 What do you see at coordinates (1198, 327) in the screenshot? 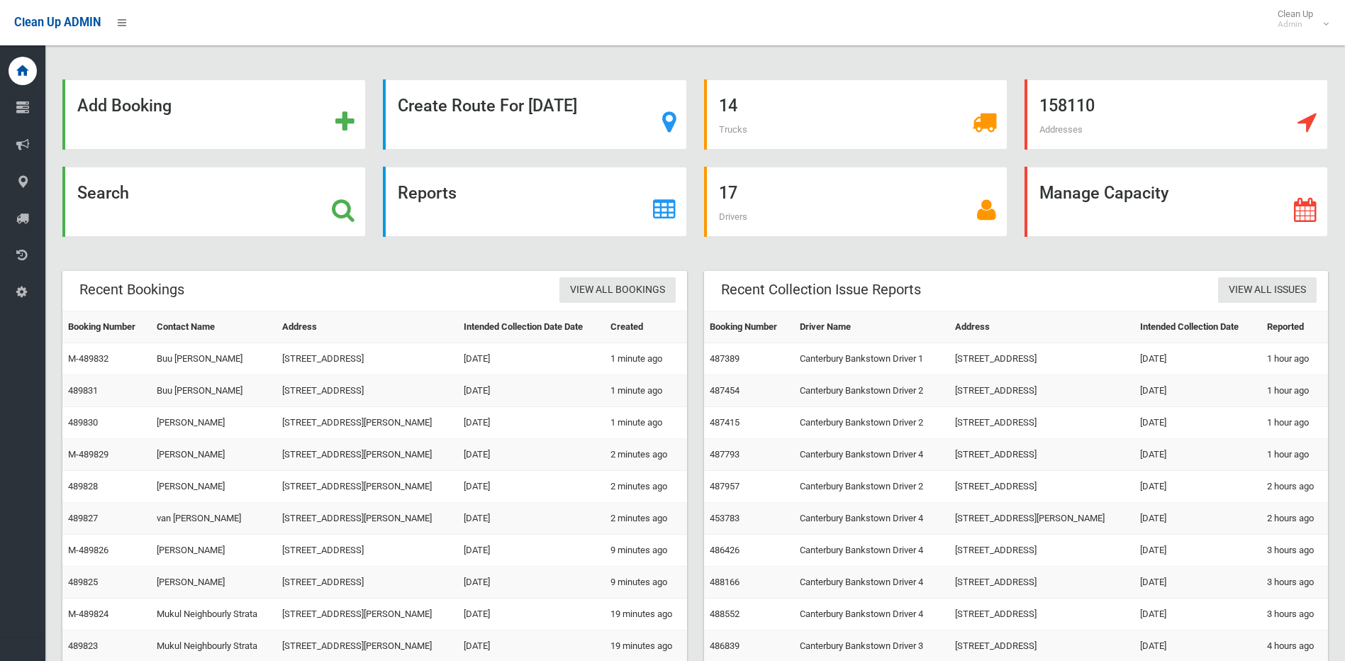
I see `th: Intended Collection Date` at bounding box center [1198, 327].